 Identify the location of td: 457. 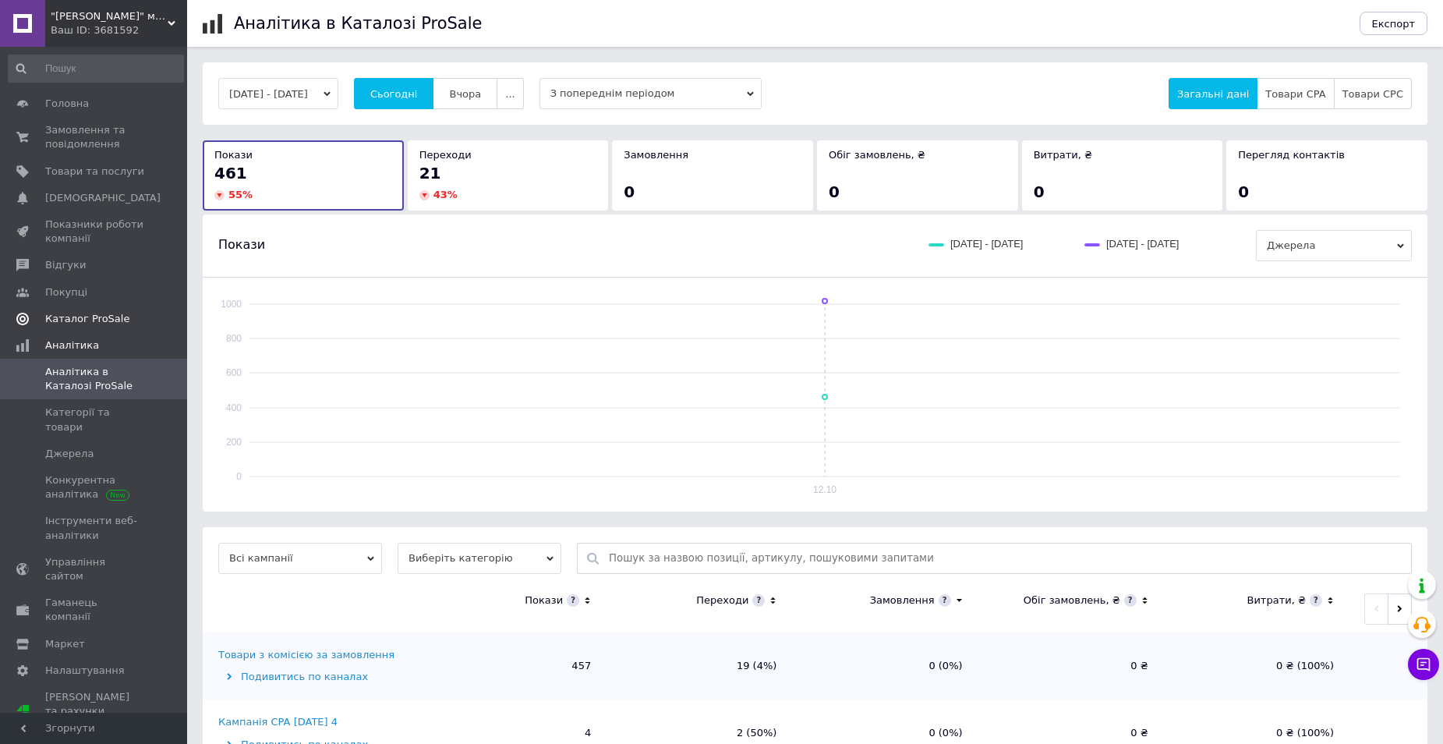
(514, 666).